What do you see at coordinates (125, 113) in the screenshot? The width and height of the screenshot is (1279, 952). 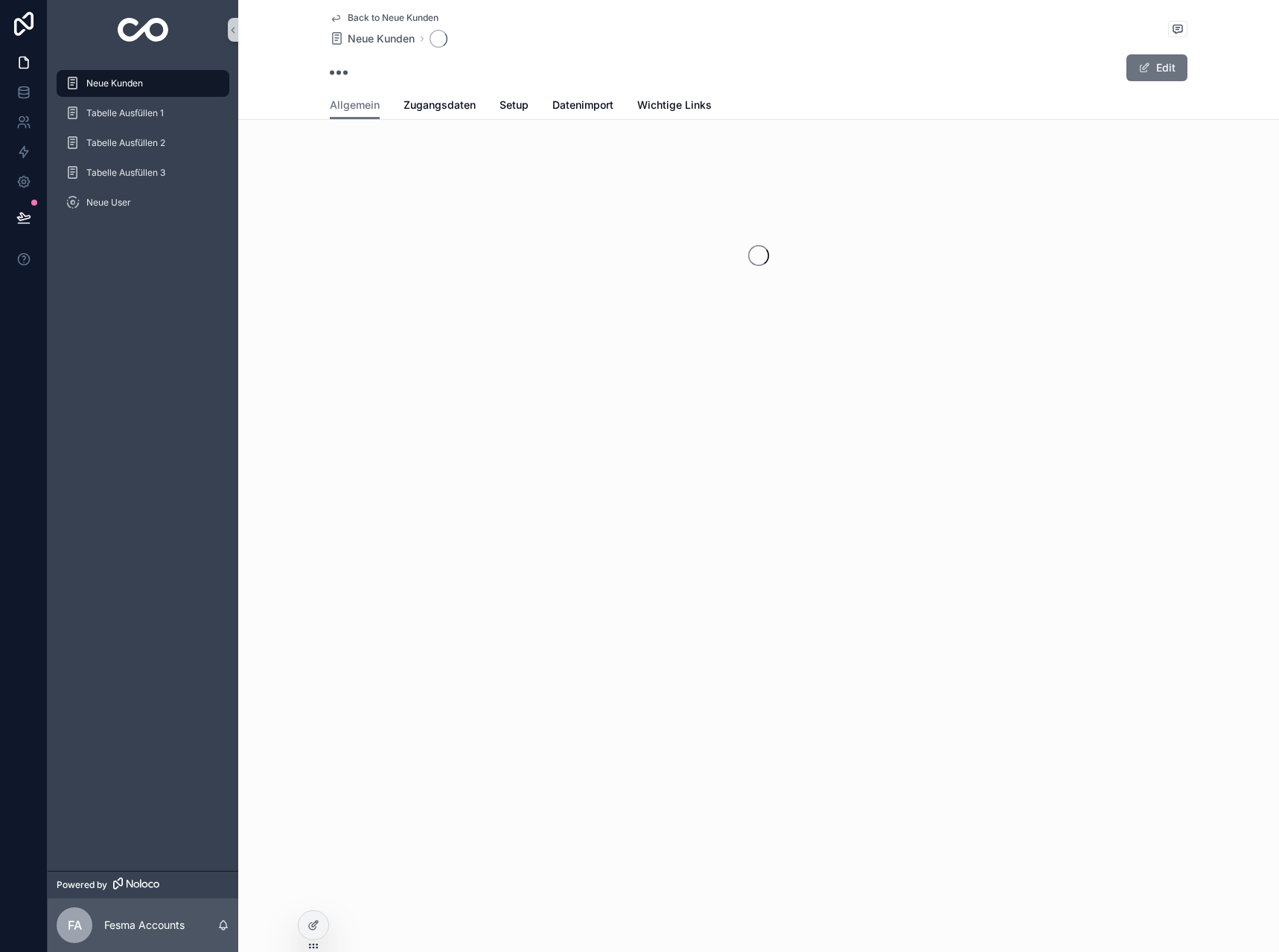 I see `span: Tabelle Ausfüllen 1` at bounding box center [125, 113].